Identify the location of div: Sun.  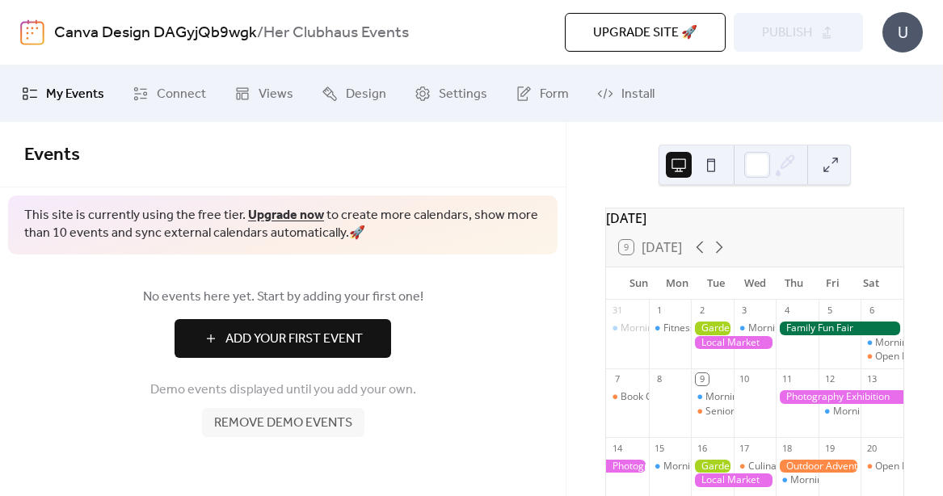
(639, 284).